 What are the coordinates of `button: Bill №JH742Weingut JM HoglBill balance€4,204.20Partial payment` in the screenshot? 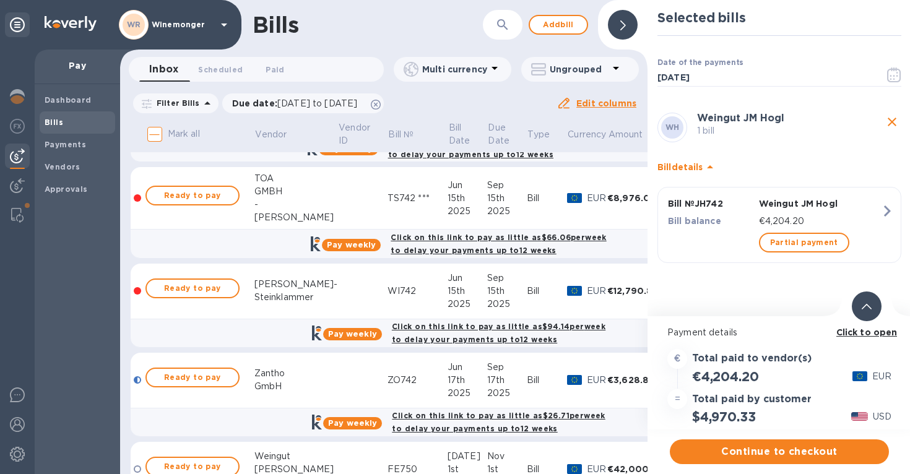 It's located at (779, 225).